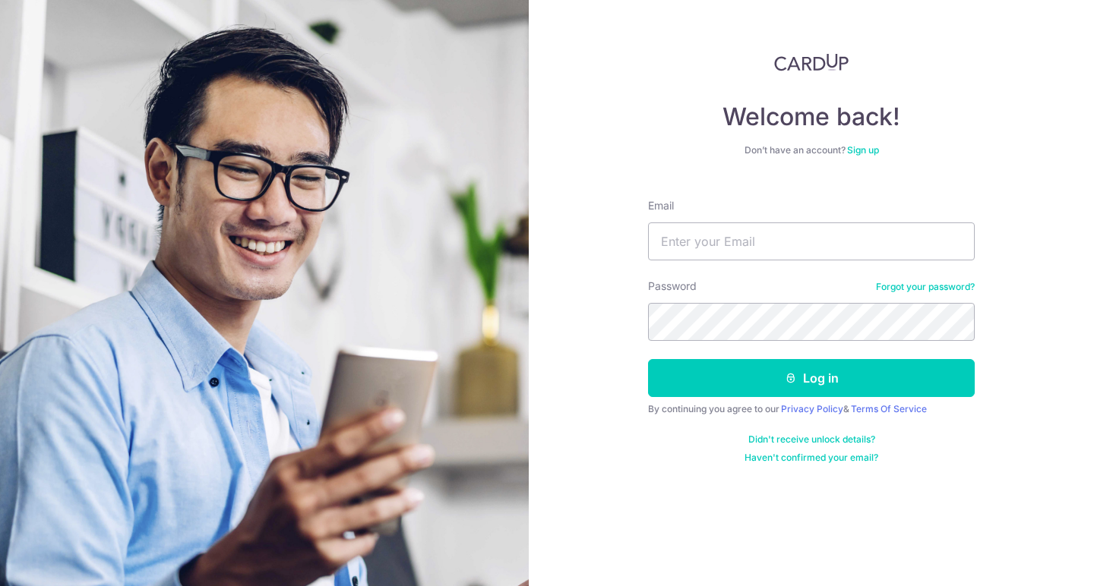  What do you see at coordinates (811, 458) in the screenshot?
I see `a: Haven't confirmed your email?` at bounding box center [811, 458].